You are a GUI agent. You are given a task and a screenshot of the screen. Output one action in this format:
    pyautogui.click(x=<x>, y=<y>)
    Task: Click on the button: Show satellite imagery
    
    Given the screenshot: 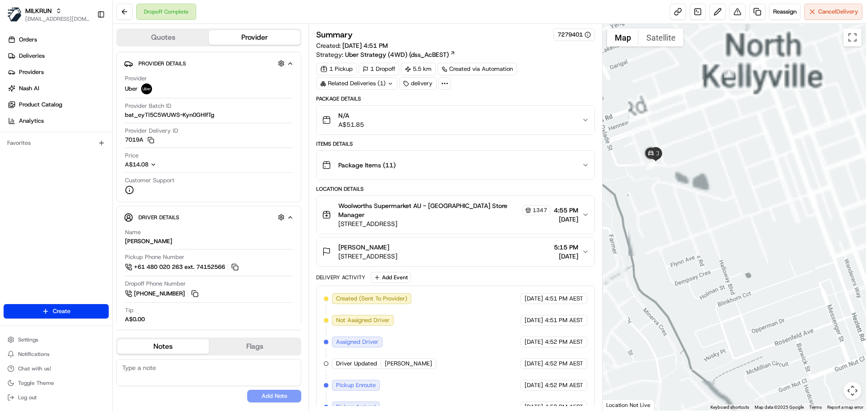 What is the action you would take?
    pyautogui.click(x=661, y=37)
    